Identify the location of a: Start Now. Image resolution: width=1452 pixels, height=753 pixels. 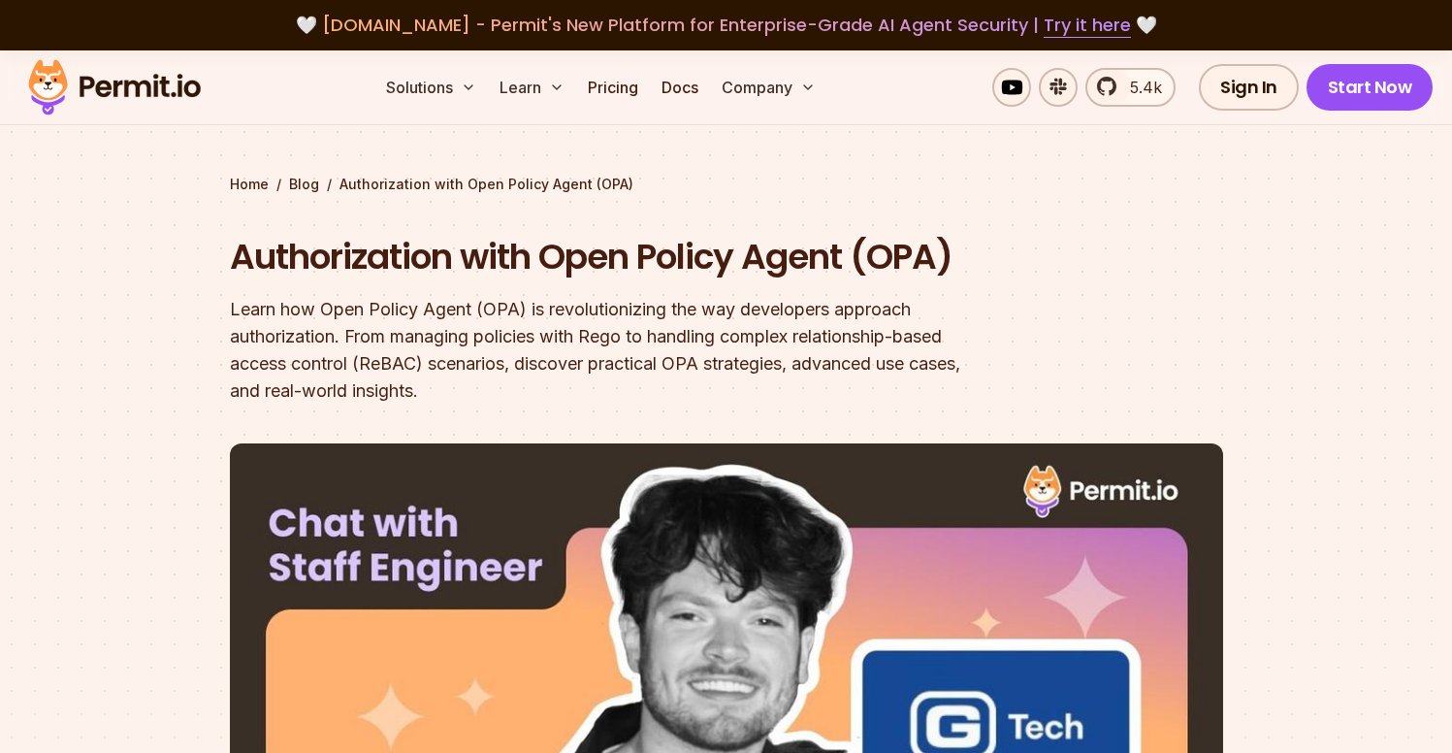
(1369, 87).